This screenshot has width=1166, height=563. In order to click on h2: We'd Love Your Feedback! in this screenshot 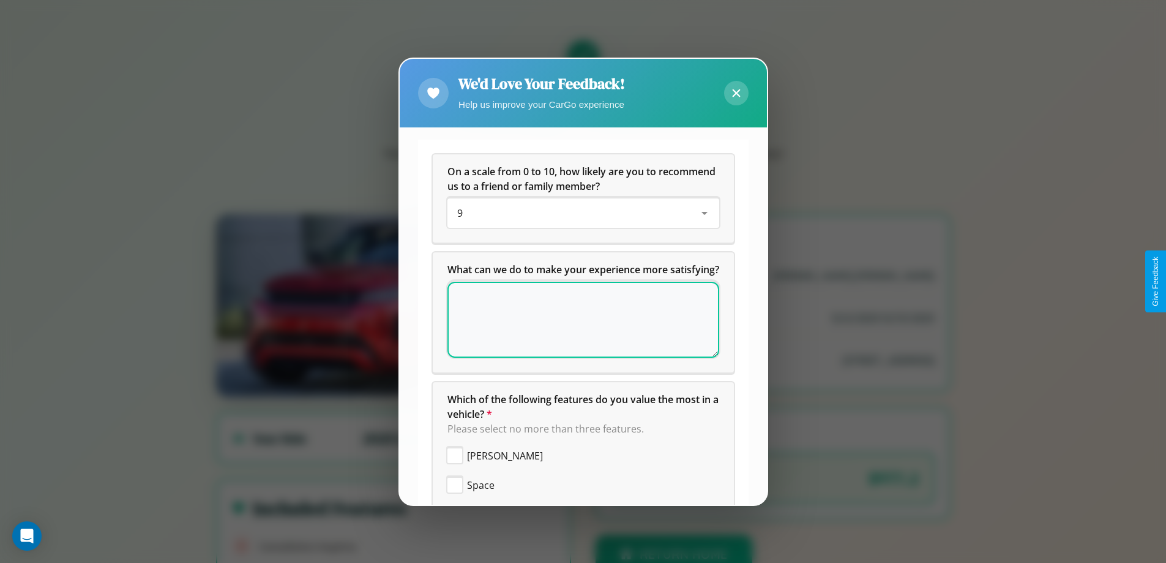, I will do `click(542, 83)`.